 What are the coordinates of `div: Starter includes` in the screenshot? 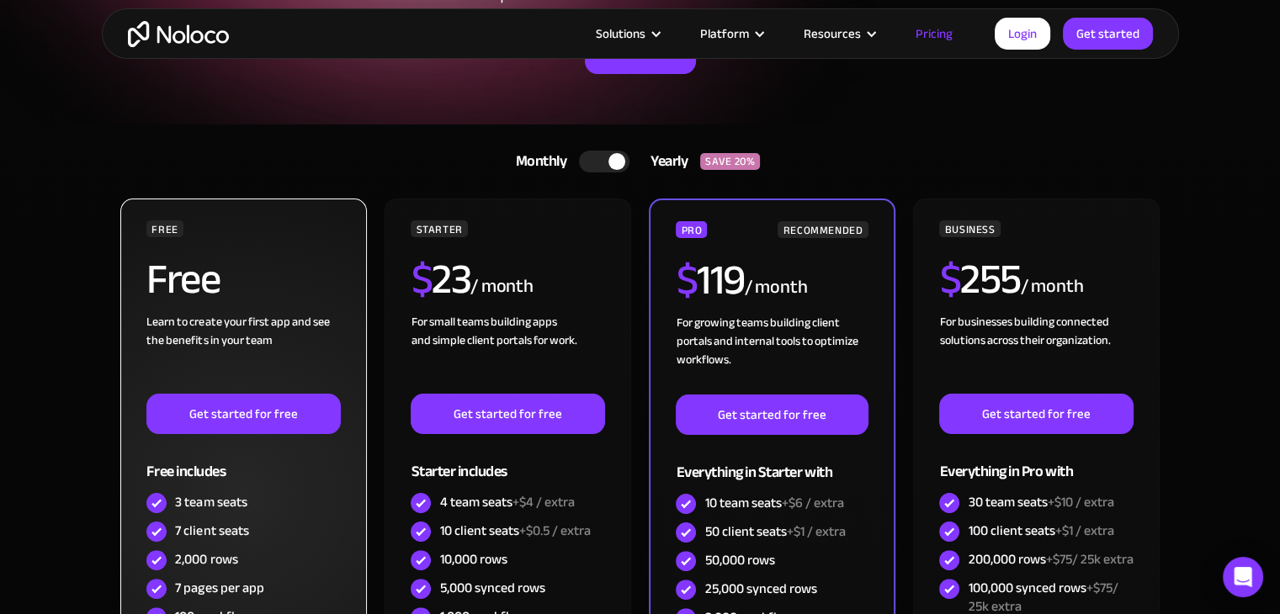 It's located at (508, 461).